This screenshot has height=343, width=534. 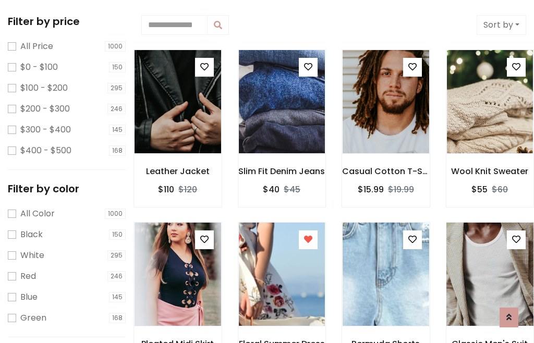 I want to click on label: $400 - $500, so click(x=46, y=151).